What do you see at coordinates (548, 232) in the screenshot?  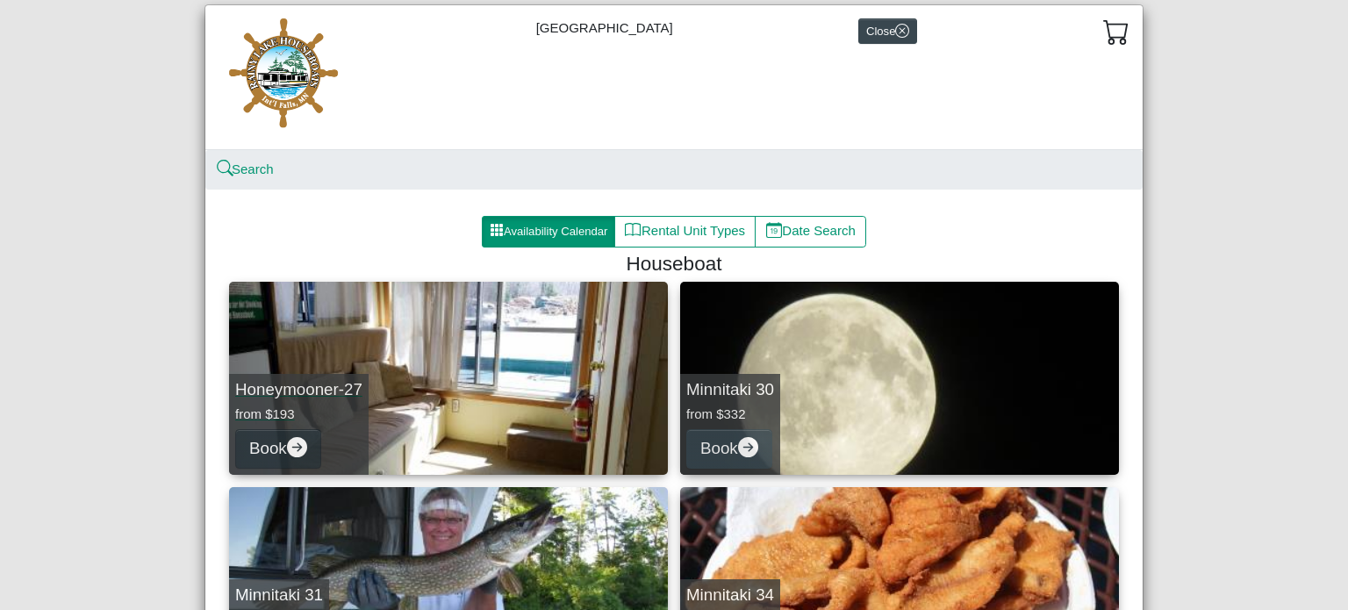 I see `button: grid3x3 gap fillAvailability Calendar` at bounding box center [548, 232].